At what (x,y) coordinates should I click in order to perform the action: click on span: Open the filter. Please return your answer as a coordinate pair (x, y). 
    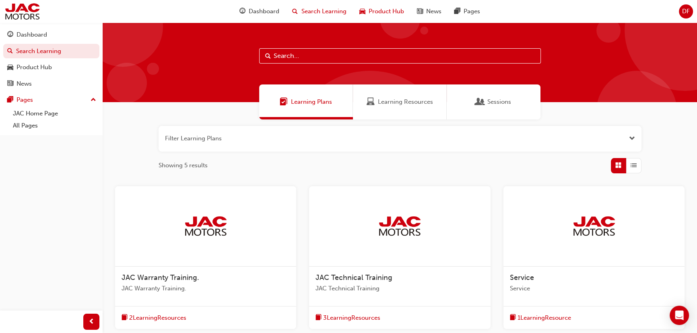
    Looking at the image, I should click on (632, 139).